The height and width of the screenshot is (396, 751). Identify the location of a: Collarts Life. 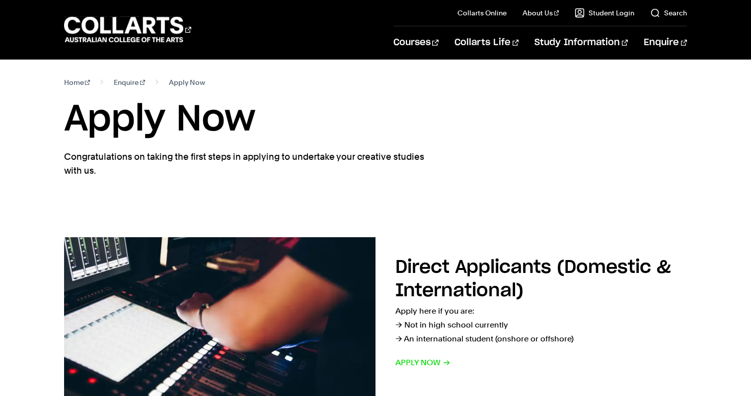
(486, 43).